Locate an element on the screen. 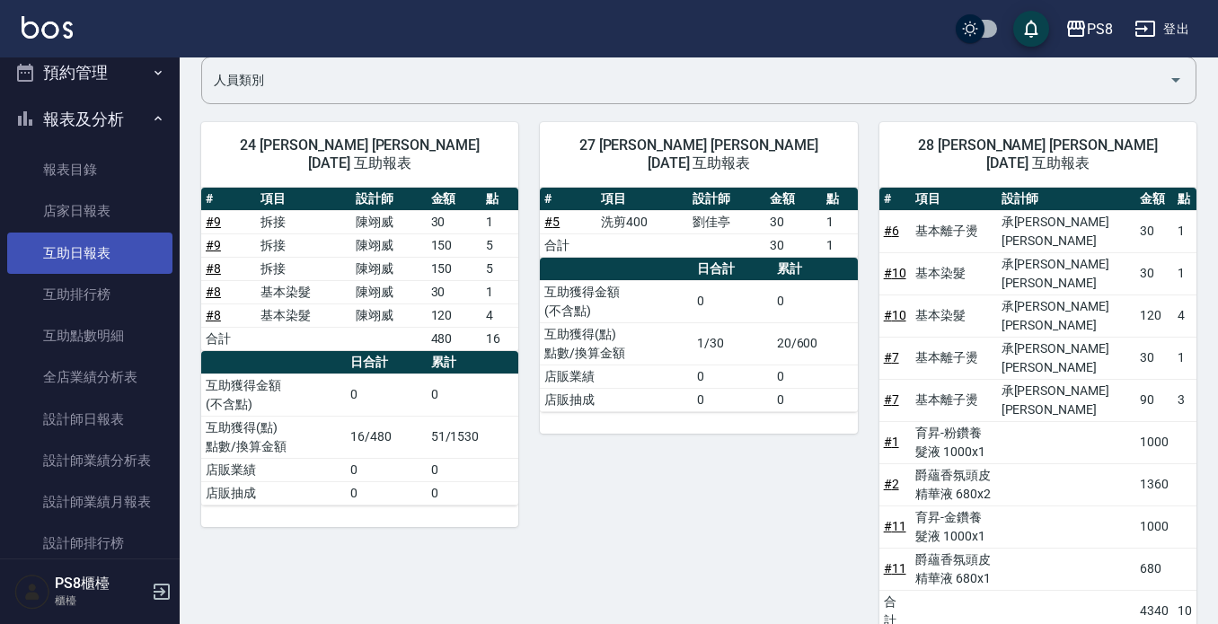 This screenshot has height=624, width=1218. td: 90 is located at coordinates (1154, 400).